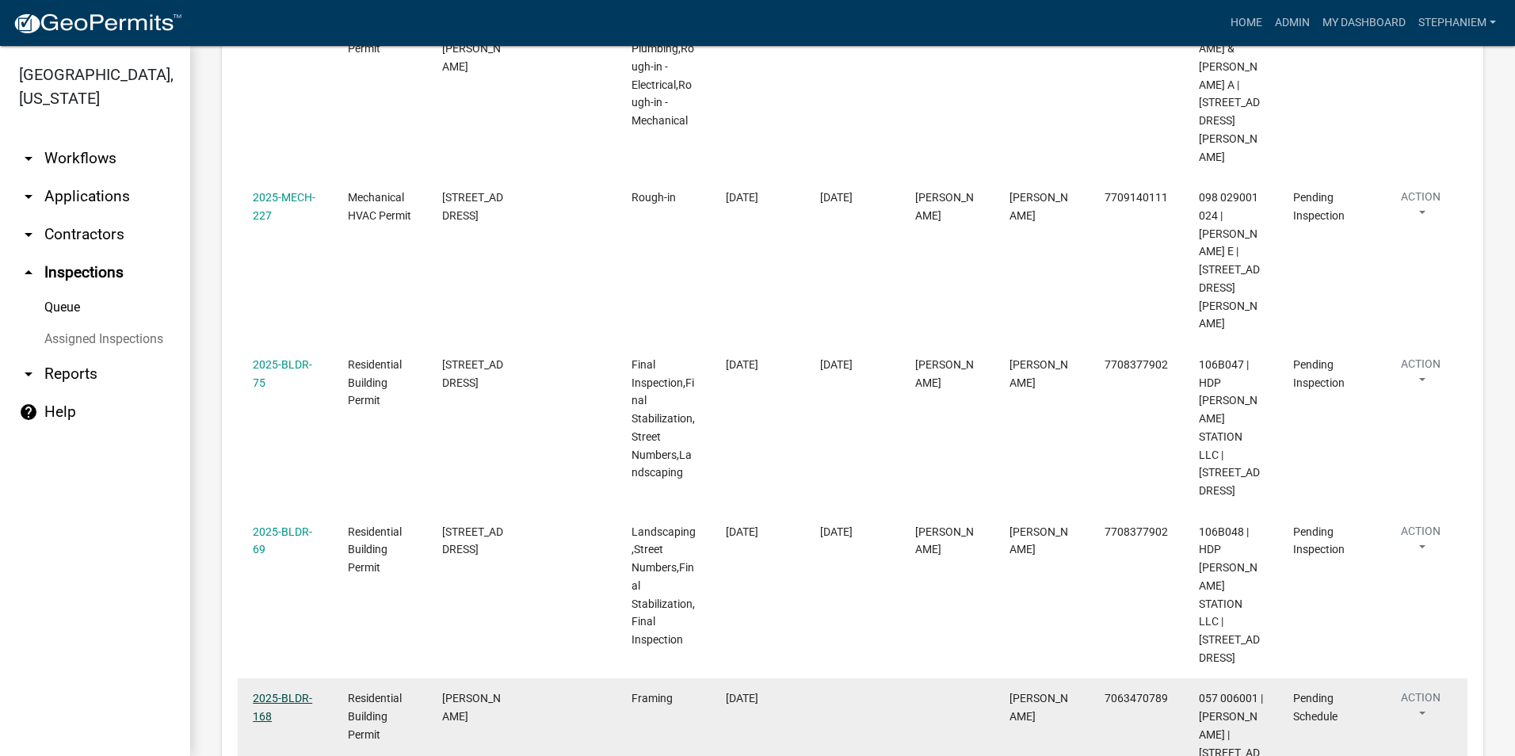  I want to click on span: Katherine Bailes, so click(1039, 707).